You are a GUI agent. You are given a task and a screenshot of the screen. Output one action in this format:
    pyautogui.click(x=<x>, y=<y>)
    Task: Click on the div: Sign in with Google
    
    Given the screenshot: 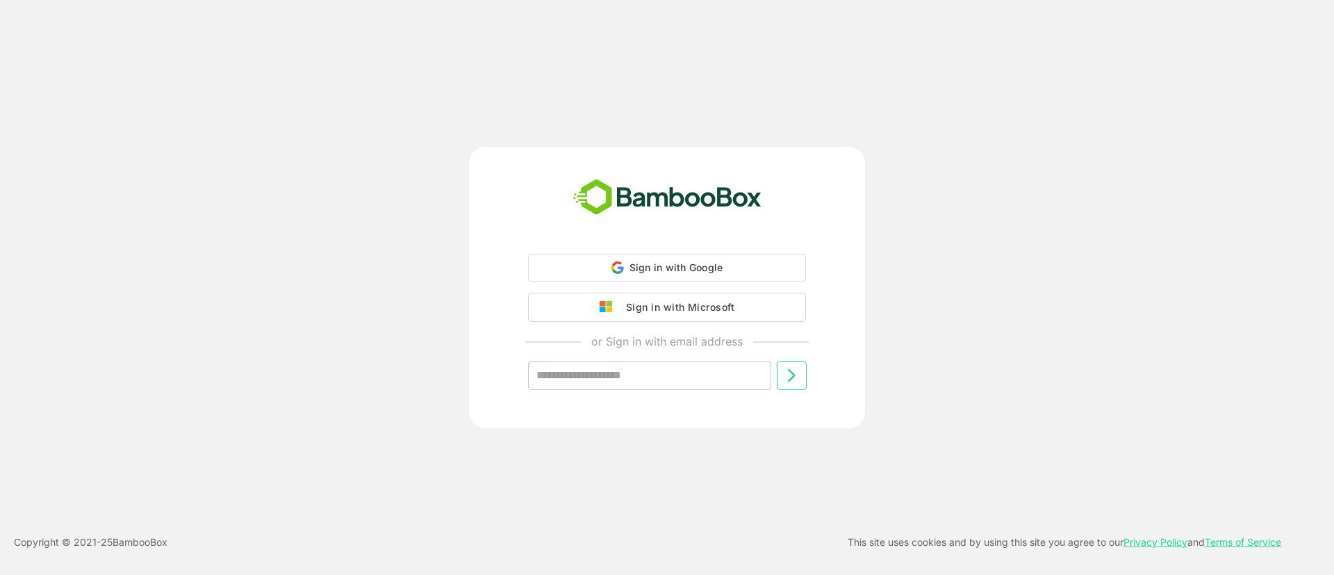 What is the action you would take?
    pyautogui.click(x=667, y=268)
    